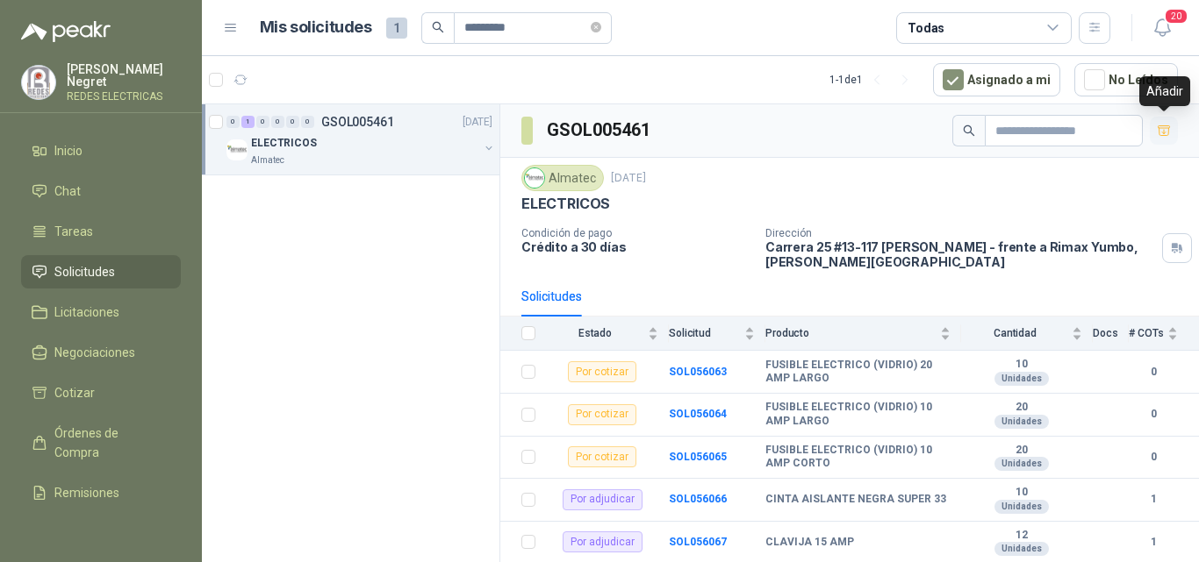  Describe the element at coordinates (101, 272) in the screenshot. I see `a: Solicitudes` at that location.